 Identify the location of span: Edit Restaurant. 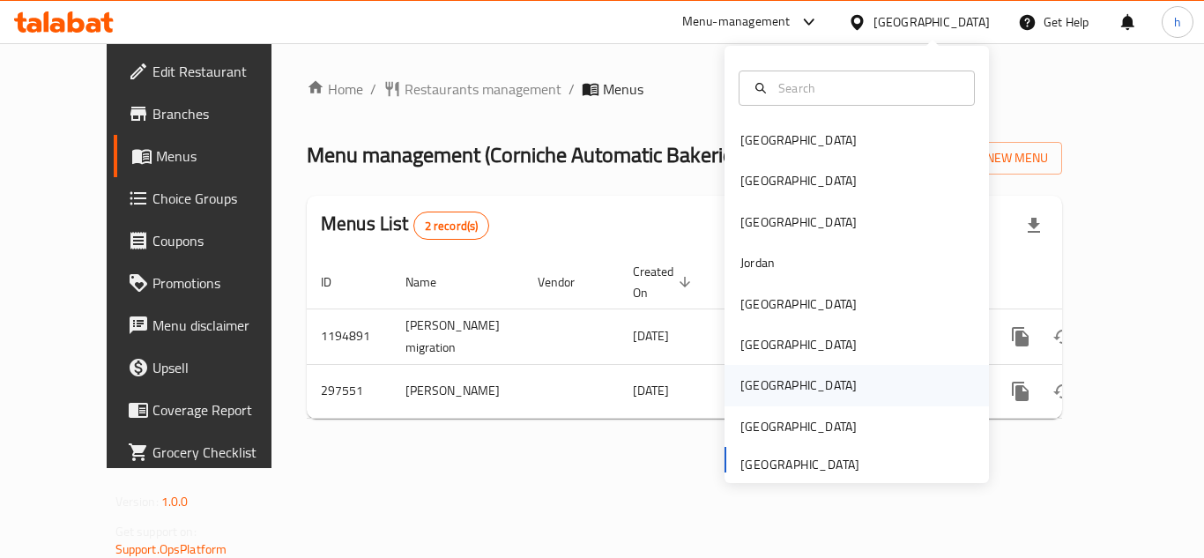
(223, 71).